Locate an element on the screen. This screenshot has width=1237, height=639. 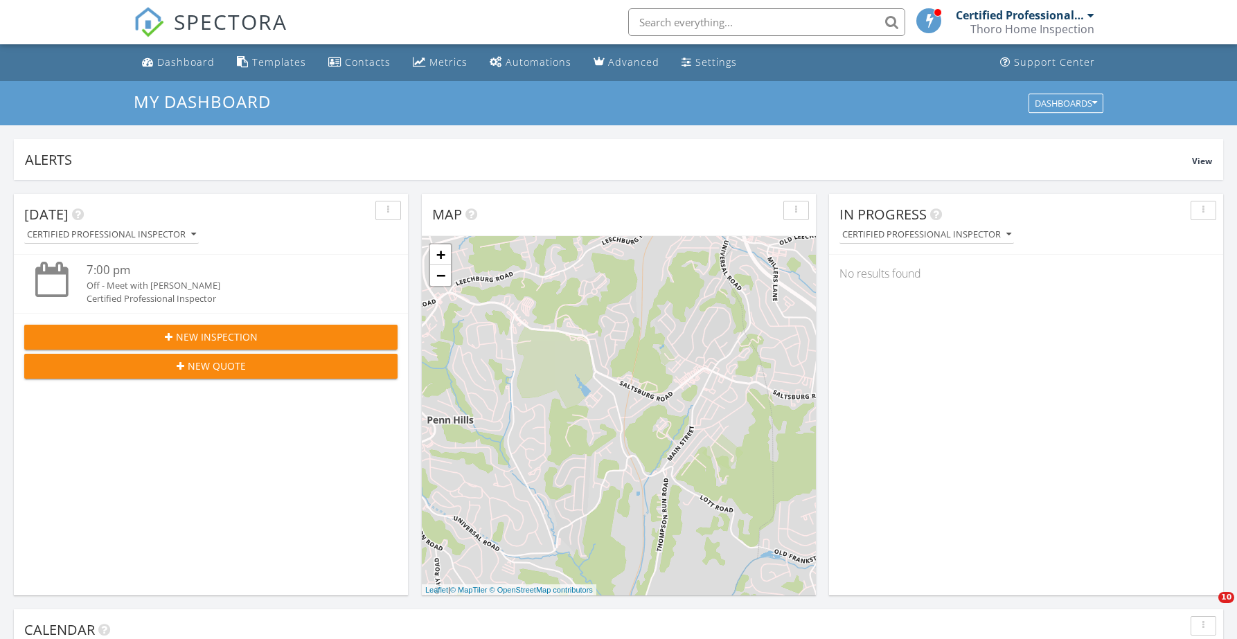
div: Advanced is located at coordinates (634, 62).